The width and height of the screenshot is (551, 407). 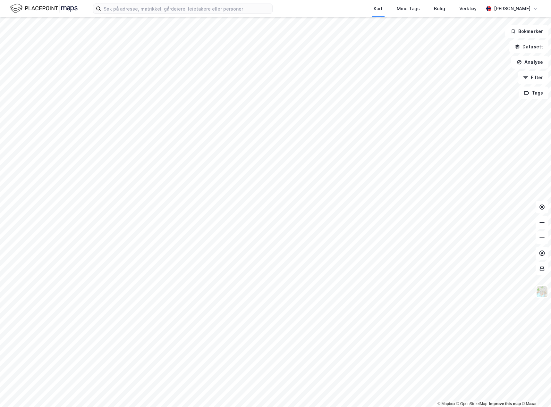 What do you see at coordinates (535, 392) in the screenshot?
I see `div: Kontrollprogram for chat` at bounding box center [535, 392].